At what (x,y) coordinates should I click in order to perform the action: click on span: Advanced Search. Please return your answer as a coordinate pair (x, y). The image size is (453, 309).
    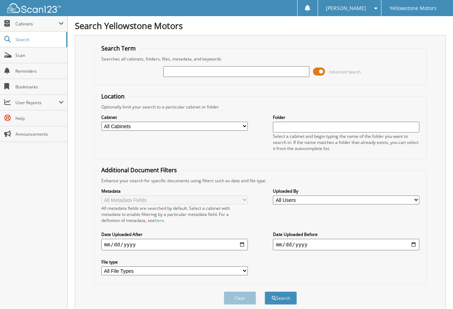
    Looking at the image, I should click on (345, 72).